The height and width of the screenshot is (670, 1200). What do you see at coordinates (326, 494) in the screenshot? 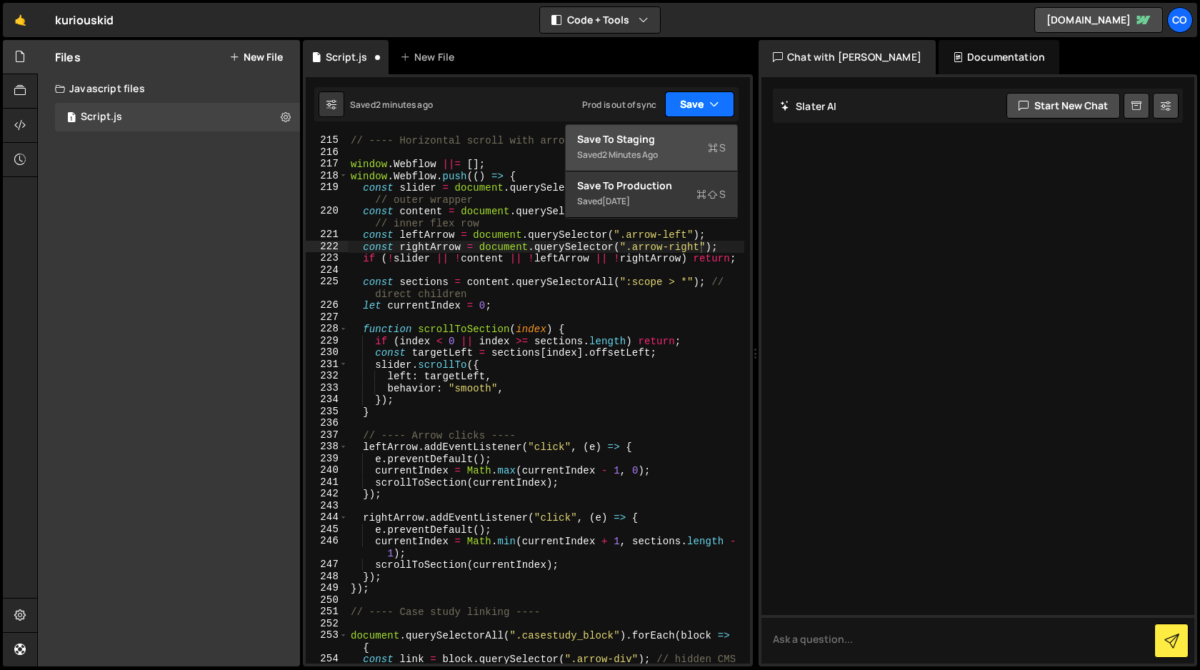
I see `div: 242` at bounding box center [326, 494].